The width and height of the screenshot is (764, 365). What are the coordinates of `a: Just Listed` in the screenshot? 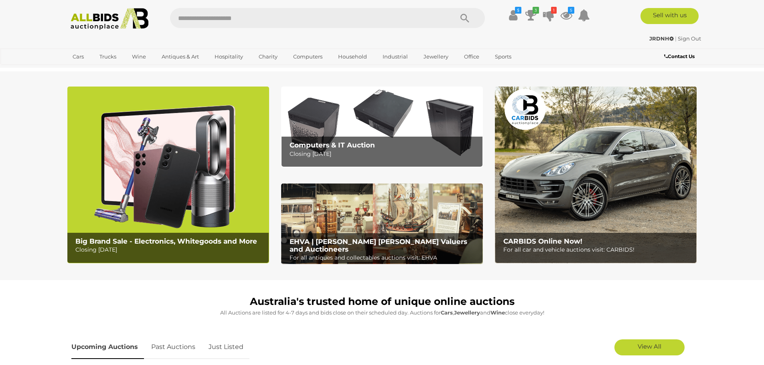 It's located at (226, 347).